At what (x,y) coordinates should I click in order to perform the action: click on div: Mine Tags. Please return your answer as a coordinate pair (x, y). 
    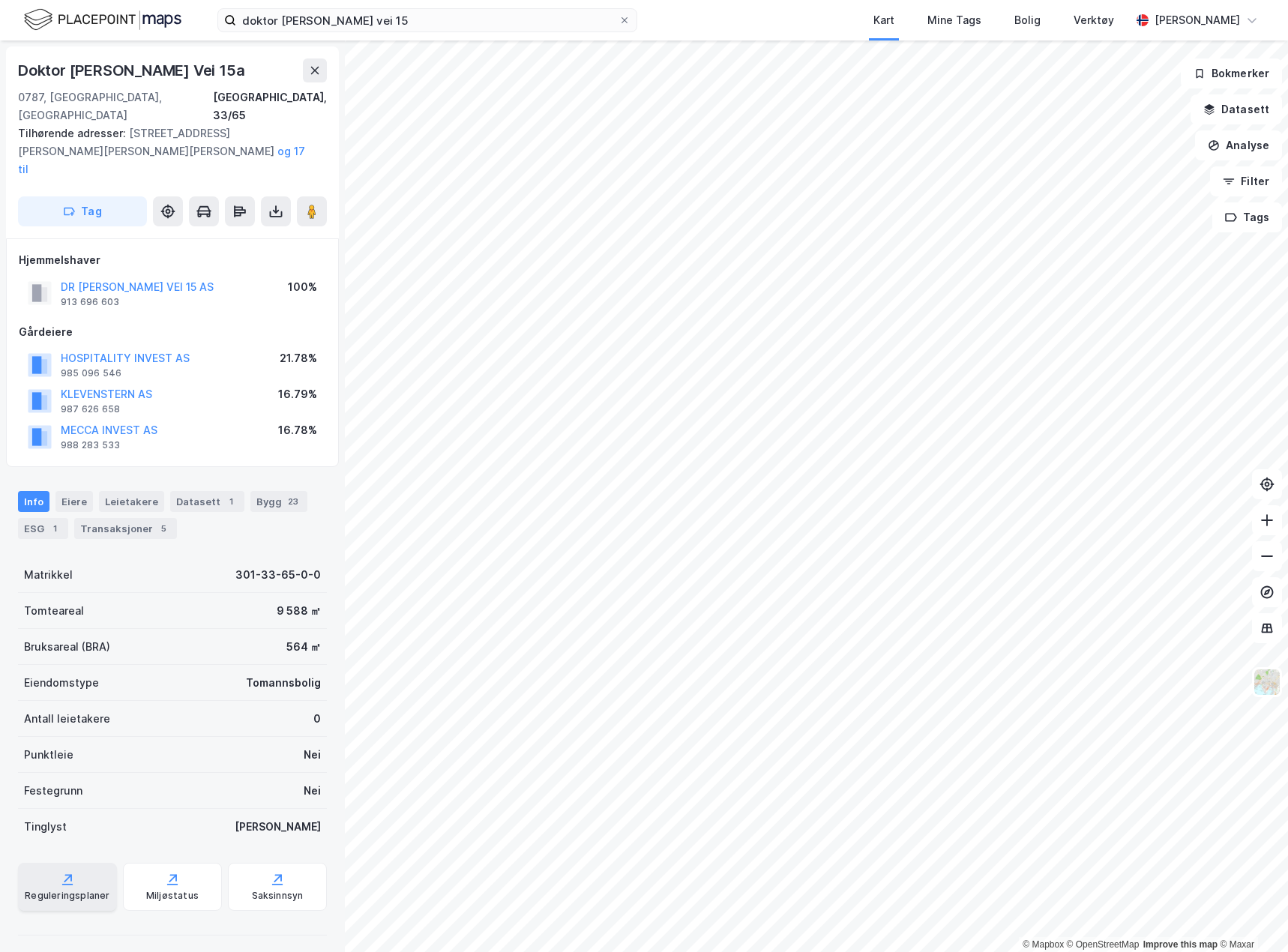
    Looking at the image, I should click on (954, 21).